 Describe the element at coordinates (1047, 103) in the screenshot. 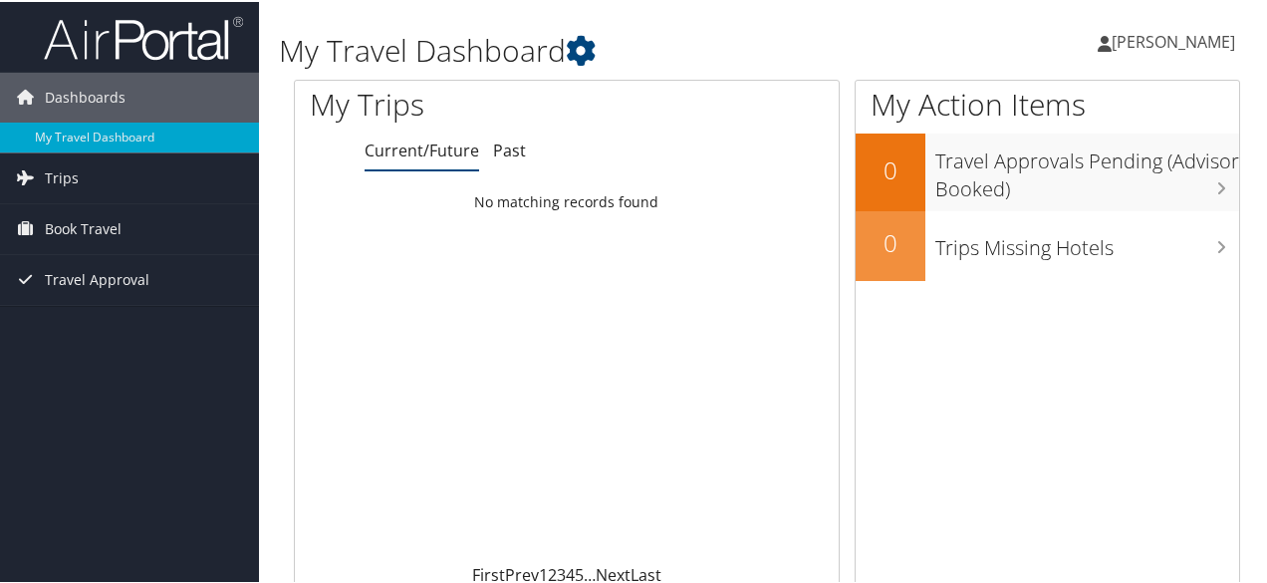

I see `h1: My Action Items` at that location.